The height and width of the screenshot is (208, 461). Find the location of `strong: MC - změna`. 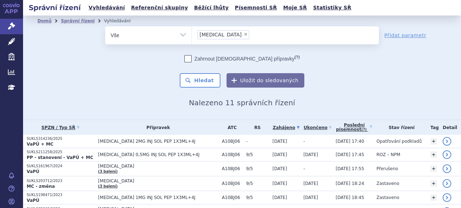

strong: MC - změna is located at coordinates (41, 186).